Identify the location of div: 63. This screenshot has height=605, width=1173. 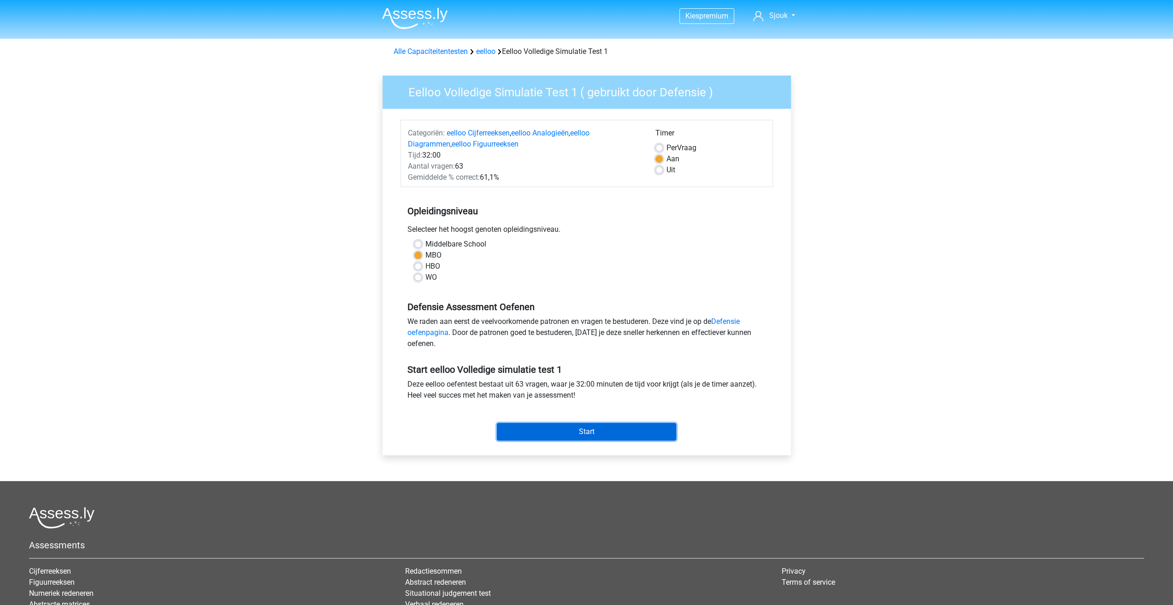
(525, 166).